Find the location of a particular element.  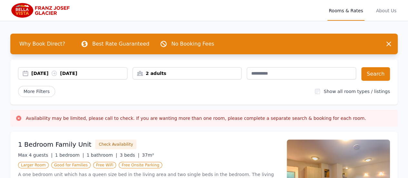

span: 37m² is located at coordinates (148, 155).